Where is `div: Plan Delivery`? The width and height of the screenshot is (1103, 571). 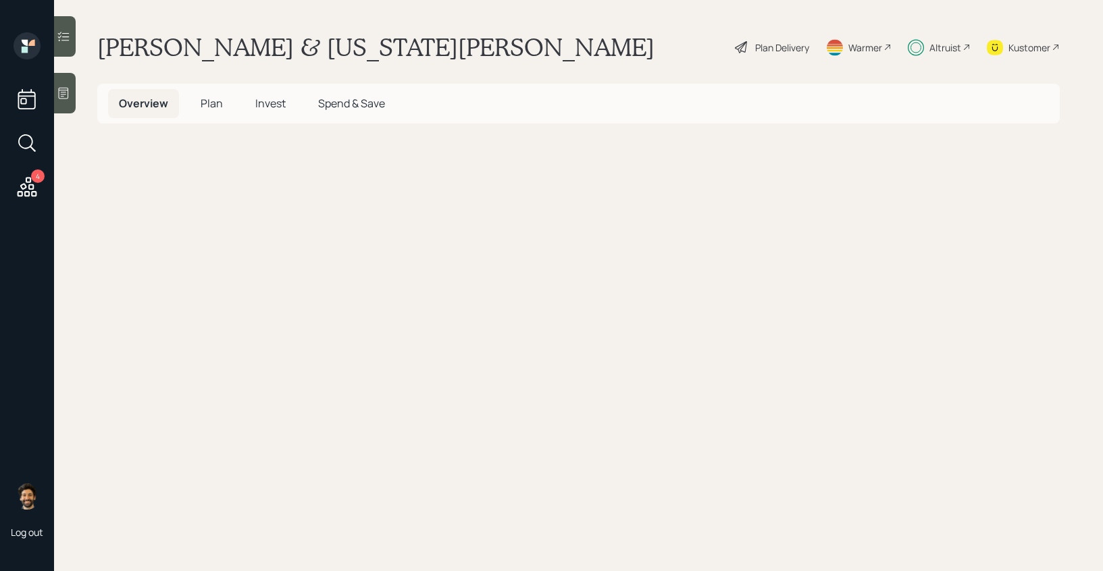 div: Plan Delivery is located at coordinates (782, 47).